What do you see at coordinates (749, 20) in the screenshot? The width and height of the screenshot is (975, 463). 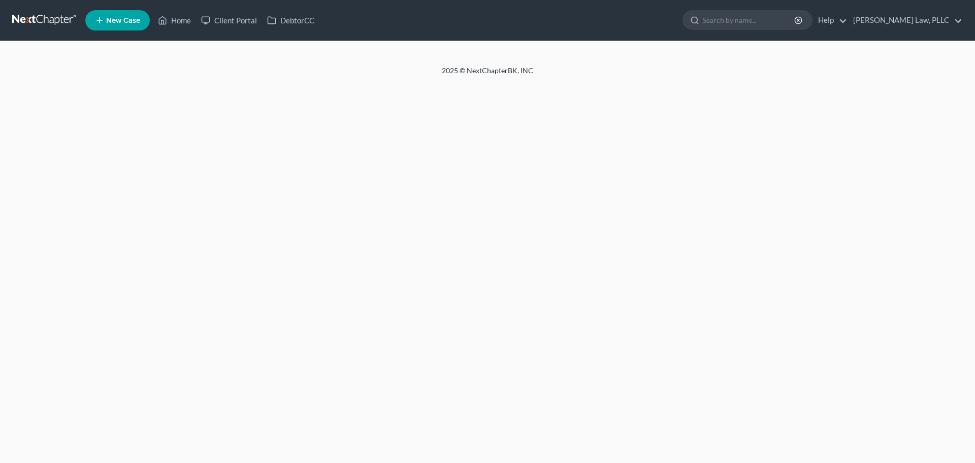 I see `input: Search by name...` at bounding box center [749, 20].